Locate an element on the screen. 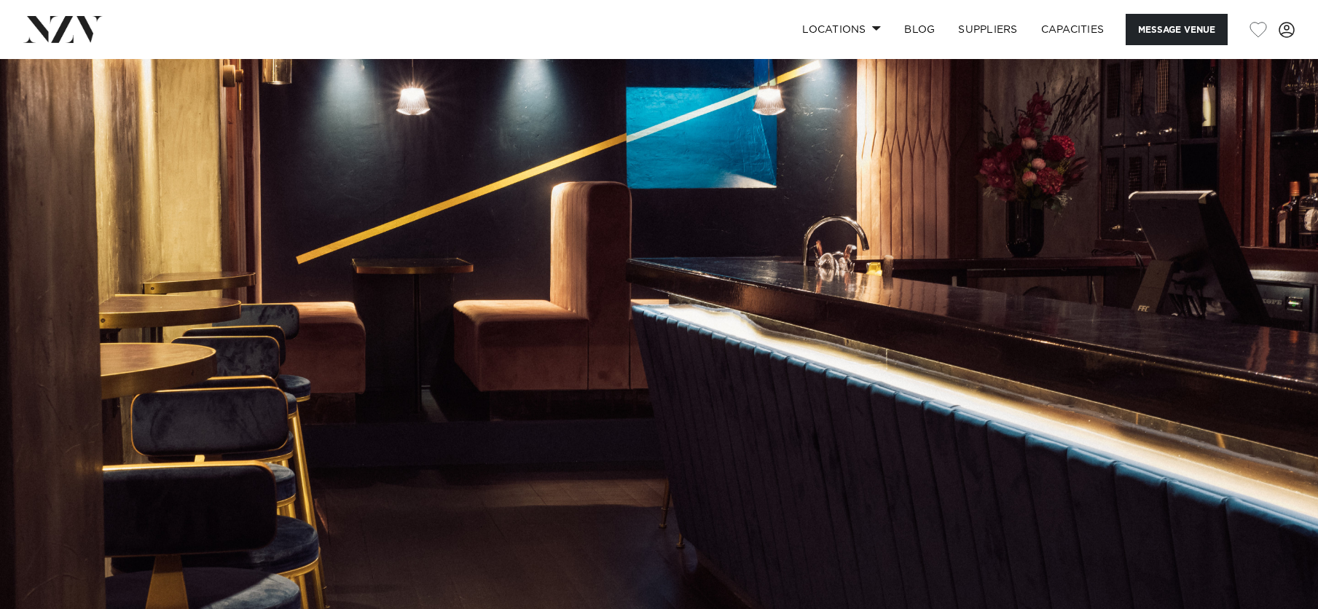  img: nzv-logo.png is located at coordinates (63, 29).